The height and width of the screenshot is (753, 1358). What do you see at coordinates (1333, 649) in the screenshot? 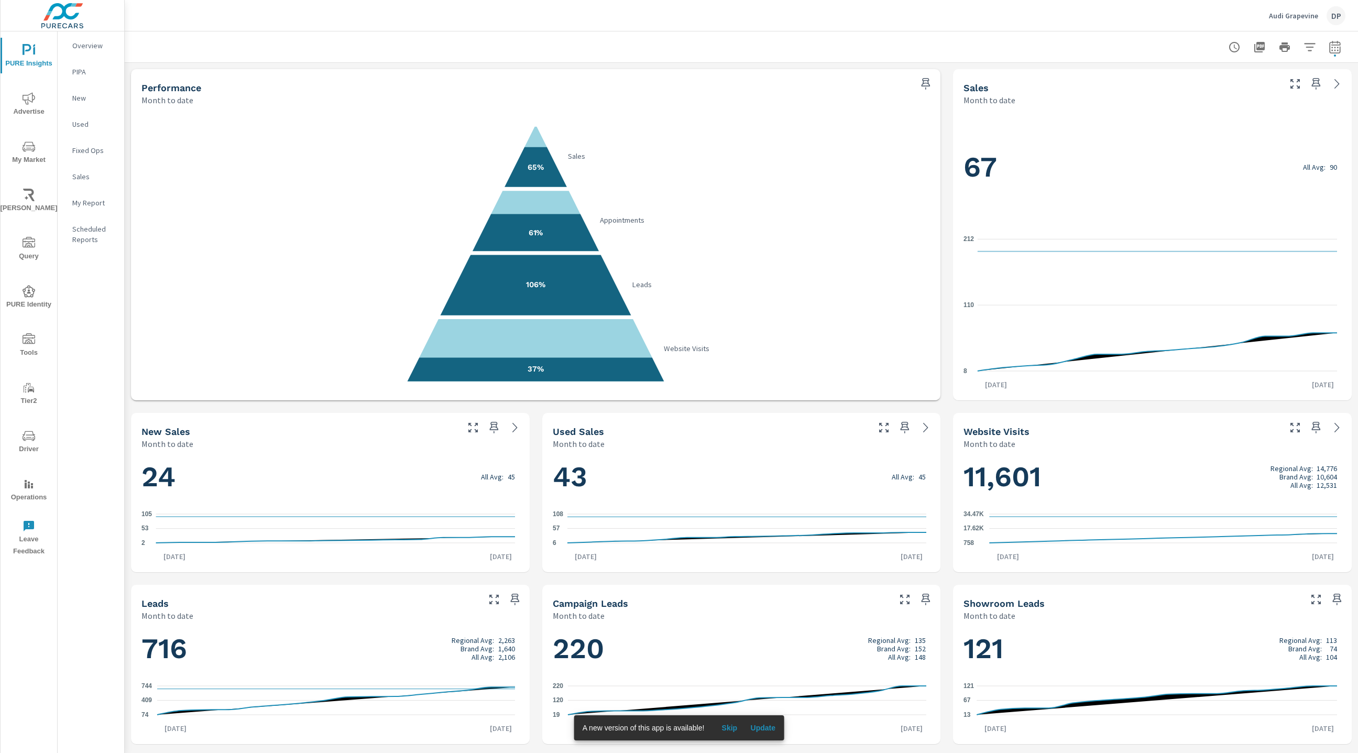
I see `p: 74` at bounding box center [1333, 649].